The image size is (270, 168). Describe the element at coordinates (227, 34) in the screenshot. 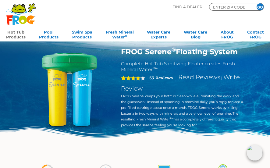

I see `a: AboutFROG` at that location.